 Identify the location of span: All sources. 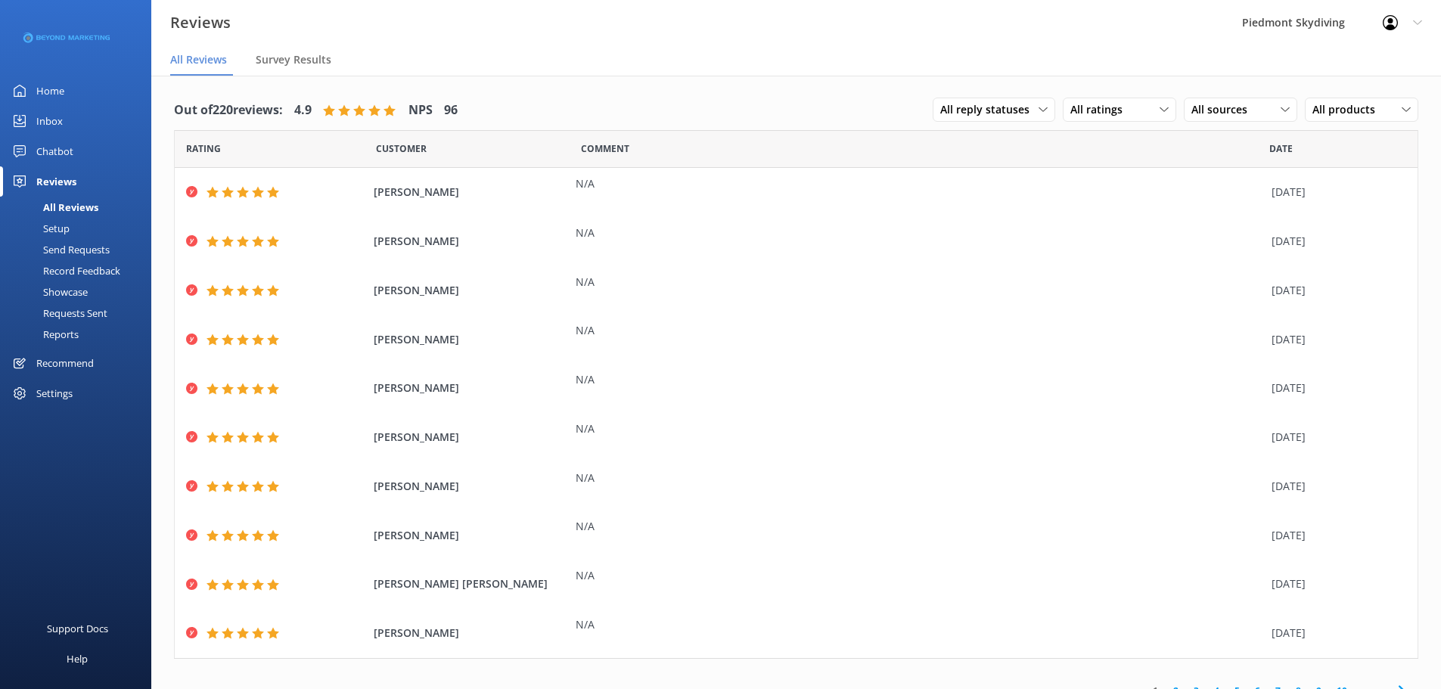
(1224, 110).